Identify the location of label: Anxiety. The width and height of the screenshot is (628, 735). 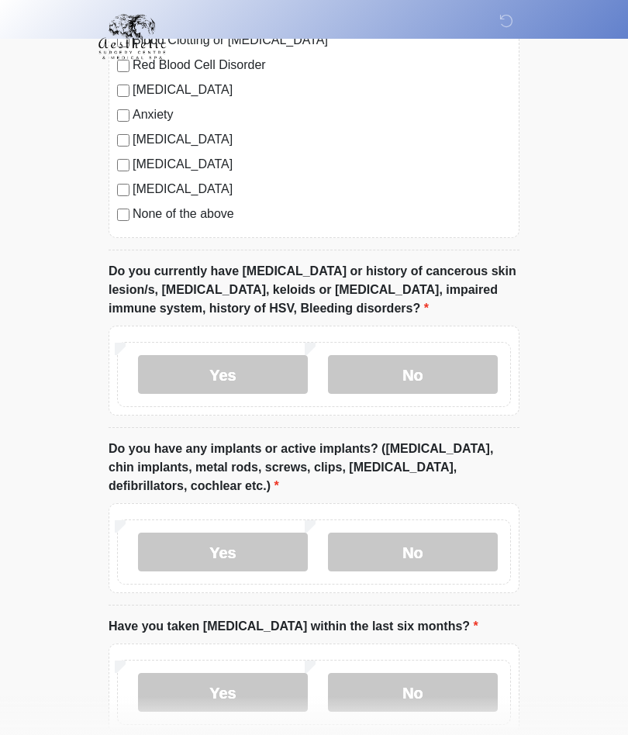
(322, 115).